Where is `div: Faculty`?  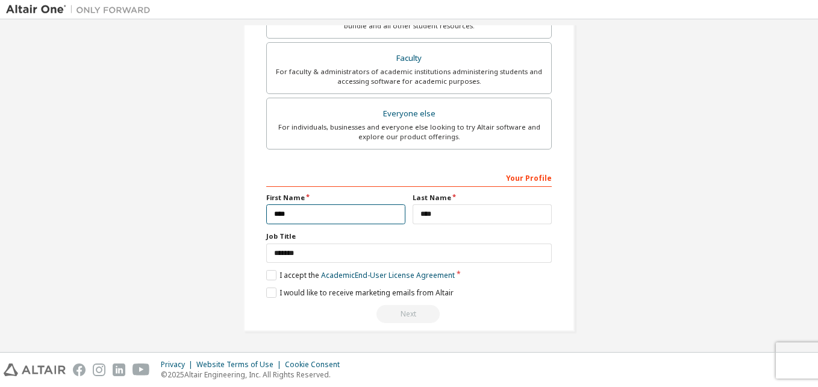 div: Faculty is located at coordinates (409, 58).